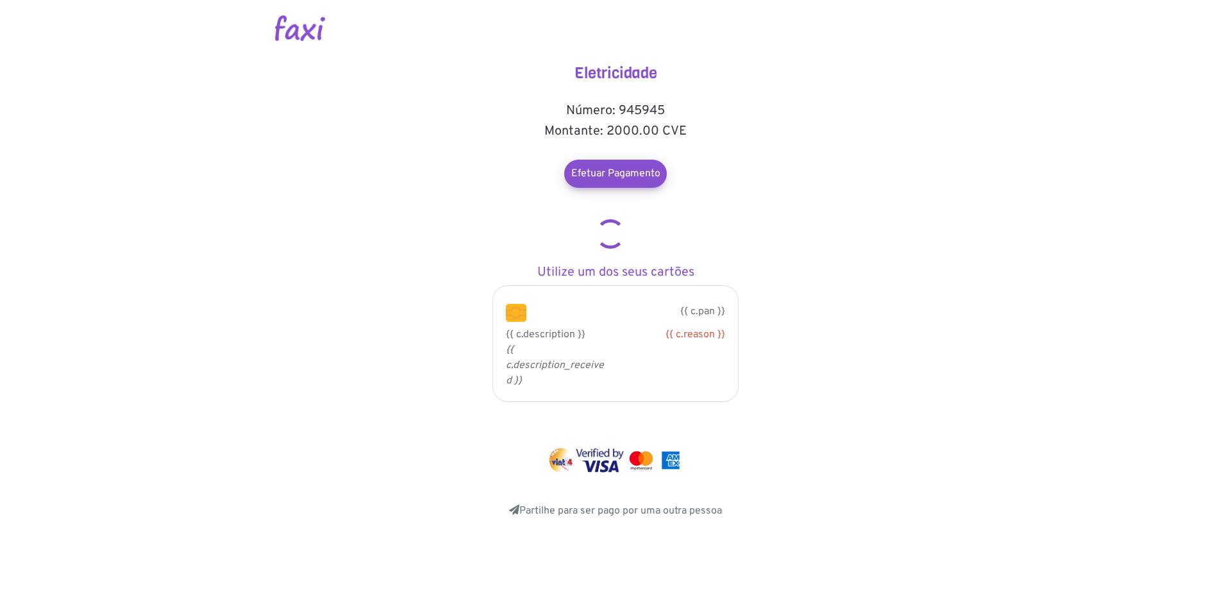 The height and width of the screenshot is (611, 1231). Describe the element at coordinates (616, 131) in the screenshot. I see `h5: Montante: 2000.00 CVE` at that location.